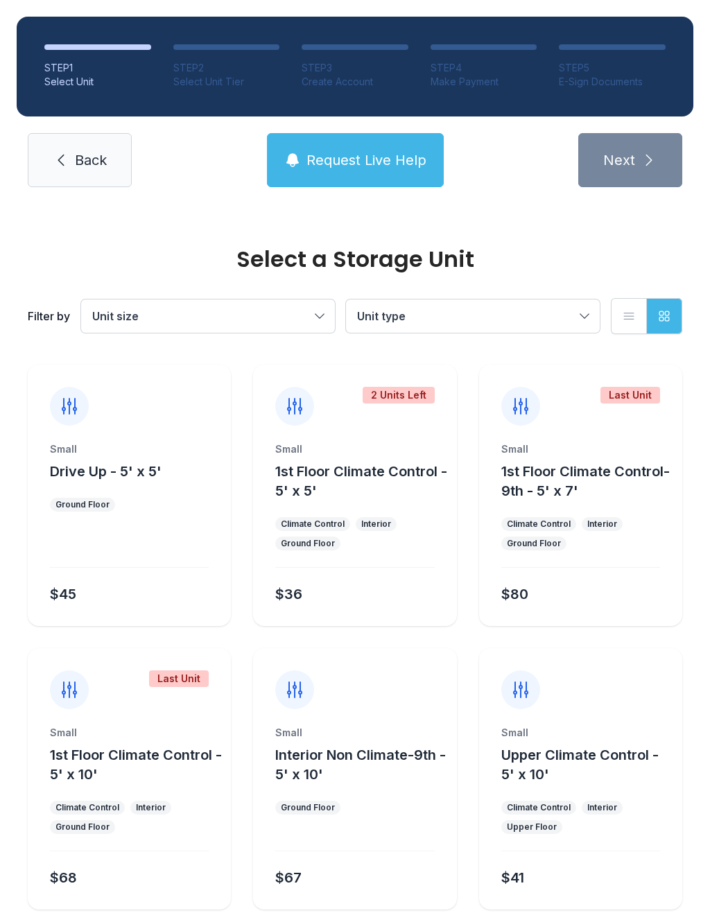  What do you see at coordinates (227, 68) in the screenshot?
I see `div: STEP 2` at bounding box center [227, 68].